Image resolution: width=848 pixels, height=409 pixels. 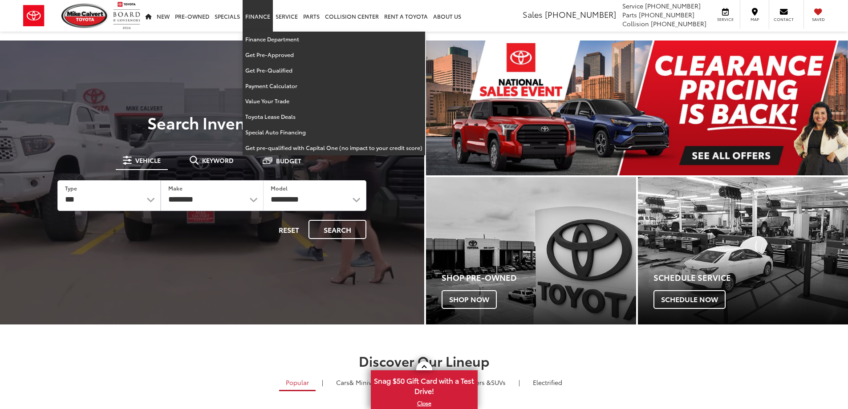 What do you see at coordinates (690, 300) in the screenshot?
I see `span: Schedule Now` at bounding box center [690, 300].